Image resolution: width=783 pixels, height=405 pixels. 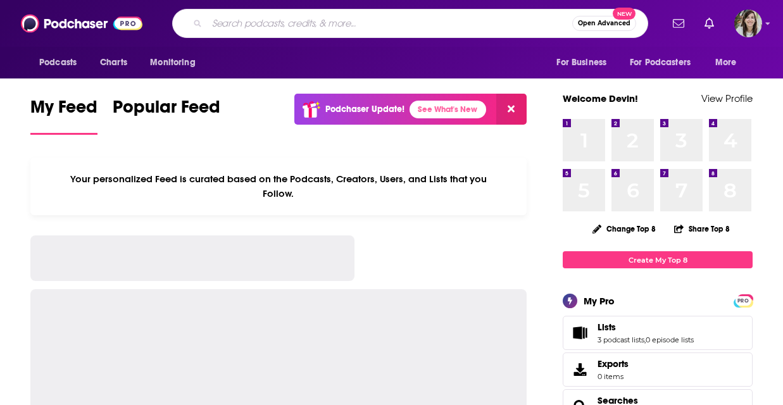 I want to click on a: See What's New, so click(x=448, y=110).